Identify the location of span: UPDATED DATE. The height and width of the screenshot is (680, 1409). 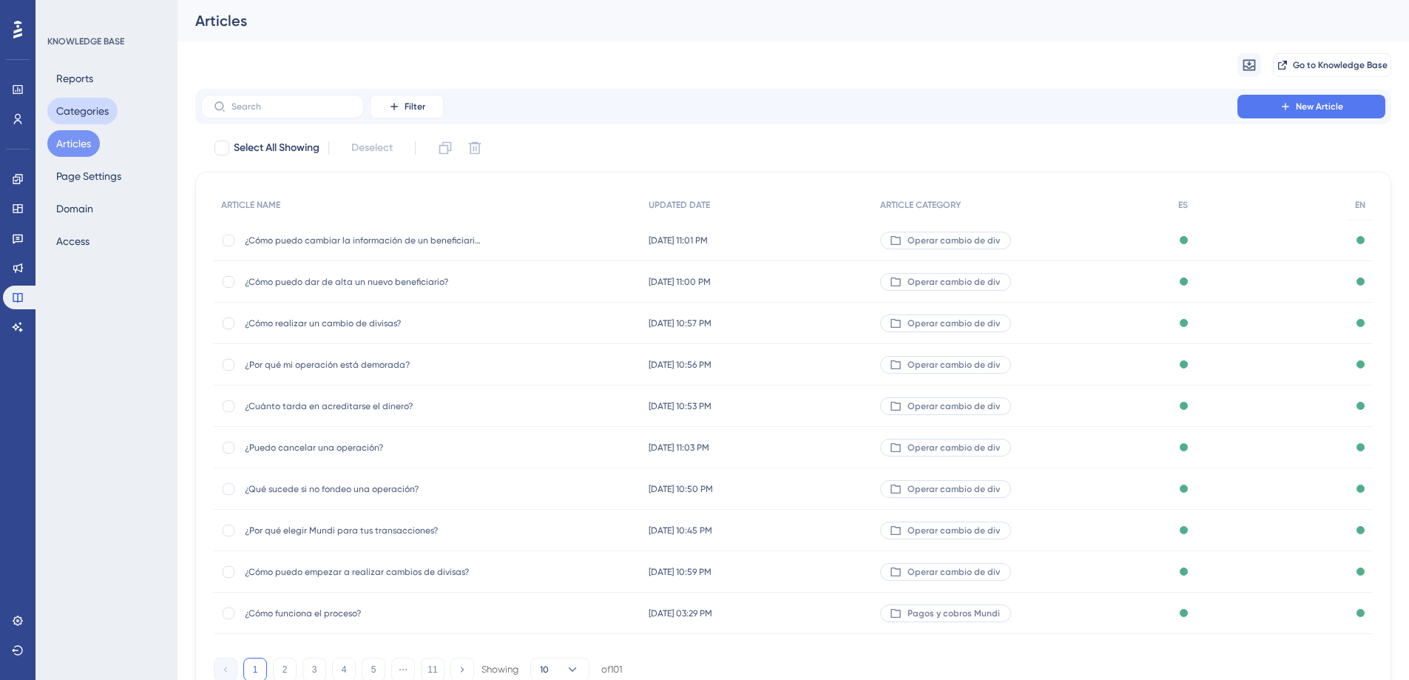
(679, 205).